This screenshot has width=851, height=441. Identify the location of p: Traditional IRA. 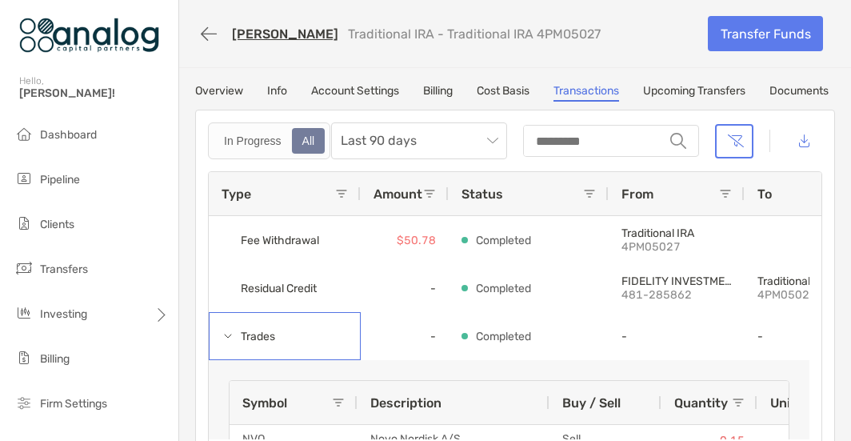
(677, 233).